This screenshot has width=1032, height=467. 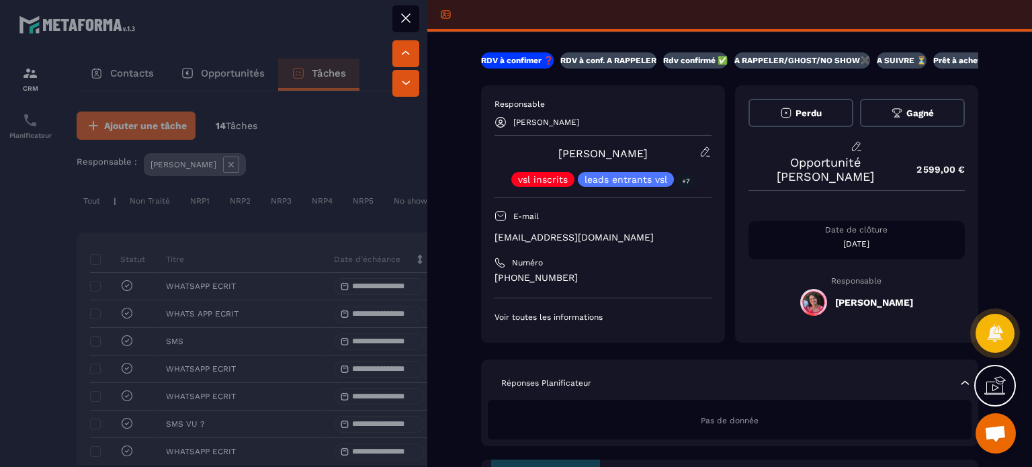 I want to click on p: leads entrants vsl, so click(x=626, y=179).